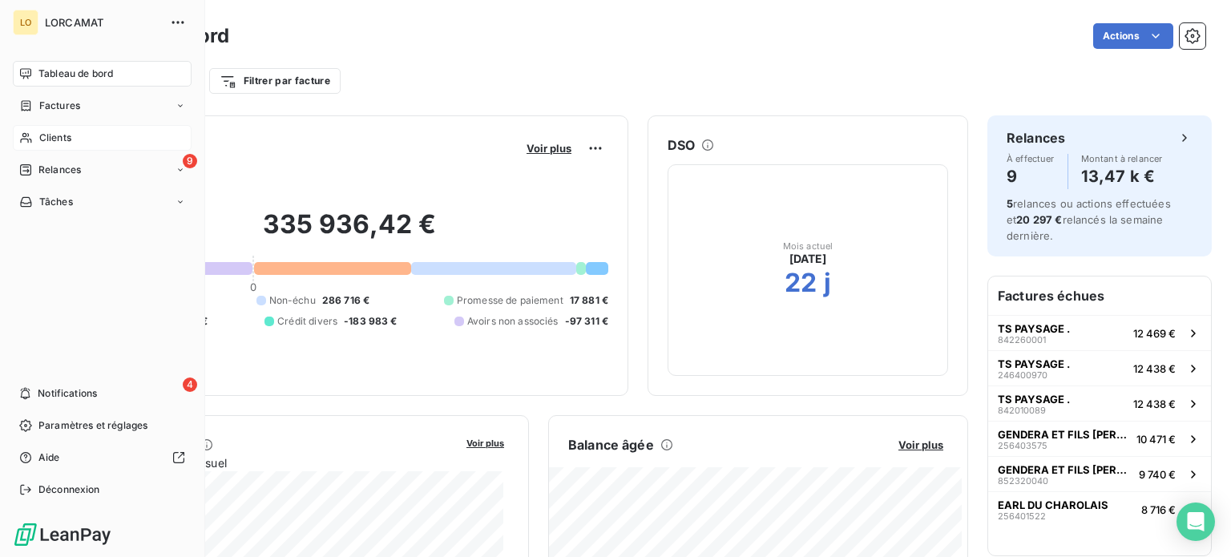 The width and height of the screenshot is (1231, 557). What do you see at coordinates (1039, 220) in the screenshot?
I see `span: 20 297 €` at bounding box center [1039, 220].